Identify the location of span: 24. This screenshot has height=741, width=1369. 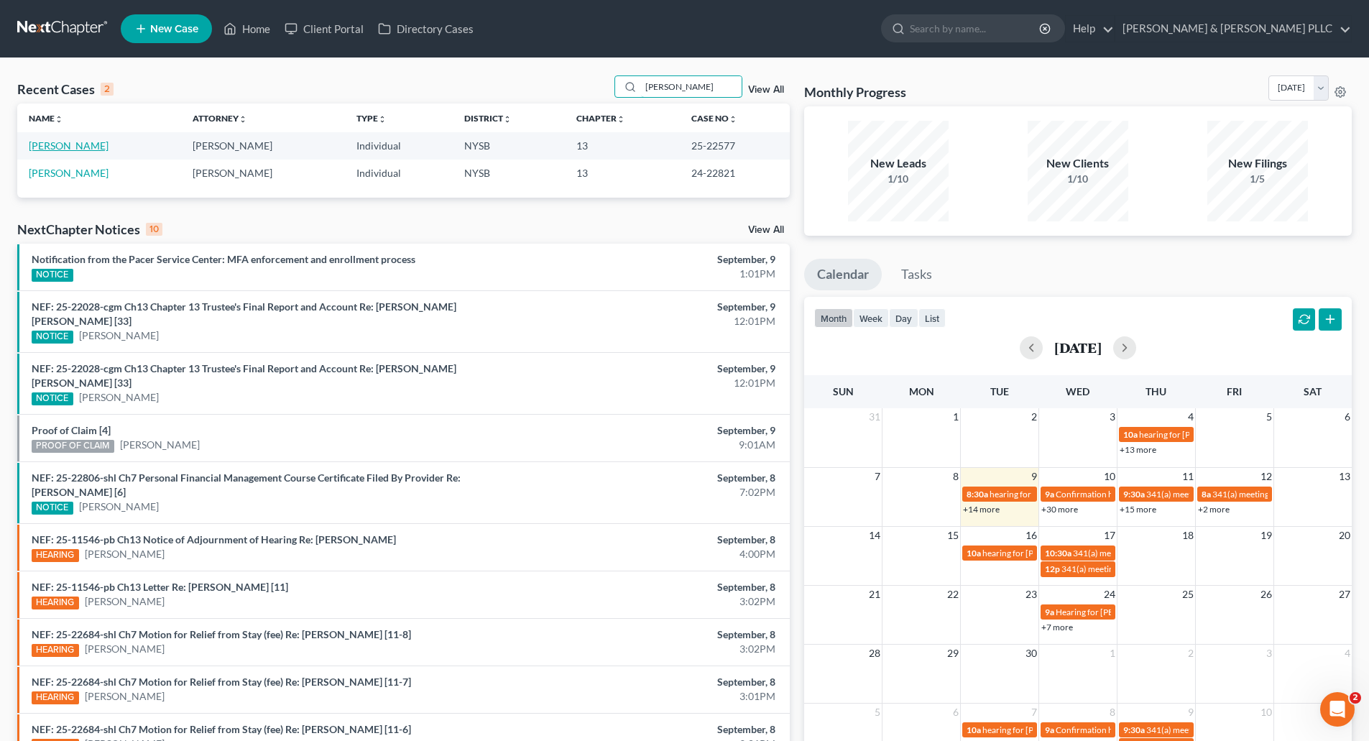
(1110, 594).